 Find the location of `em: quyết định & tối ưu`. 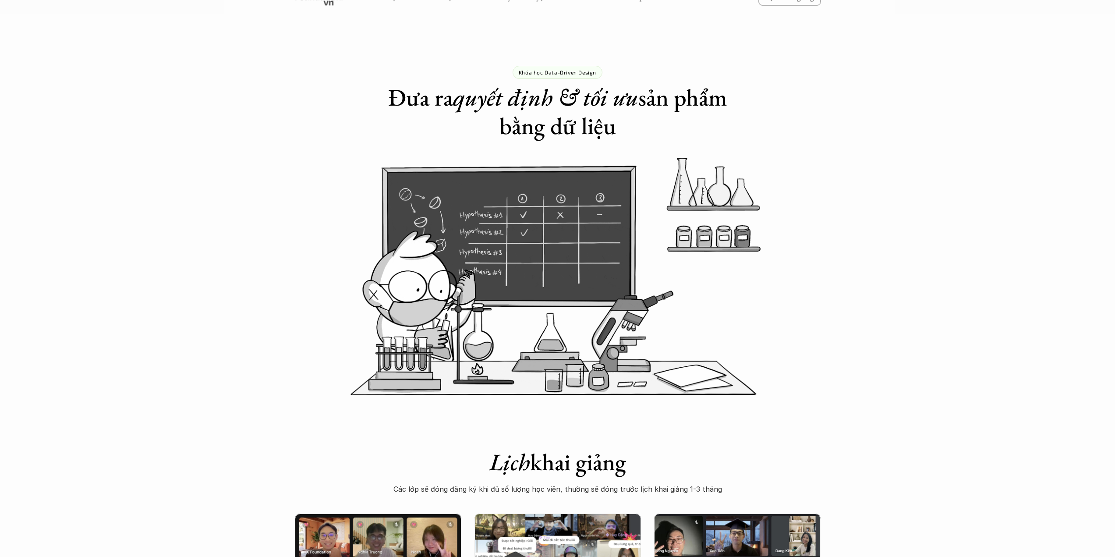

em: quyết định & tối ưu is located at coordinates (545, 97).